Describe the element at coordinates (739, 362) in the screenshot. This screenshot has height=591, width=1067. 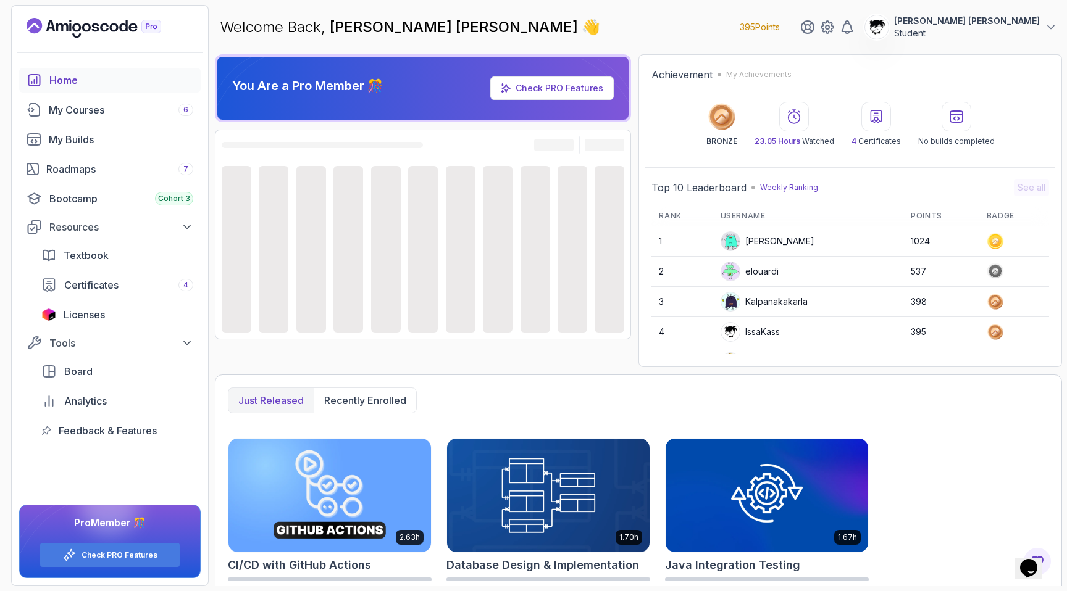
I see `div: NC` at that location.